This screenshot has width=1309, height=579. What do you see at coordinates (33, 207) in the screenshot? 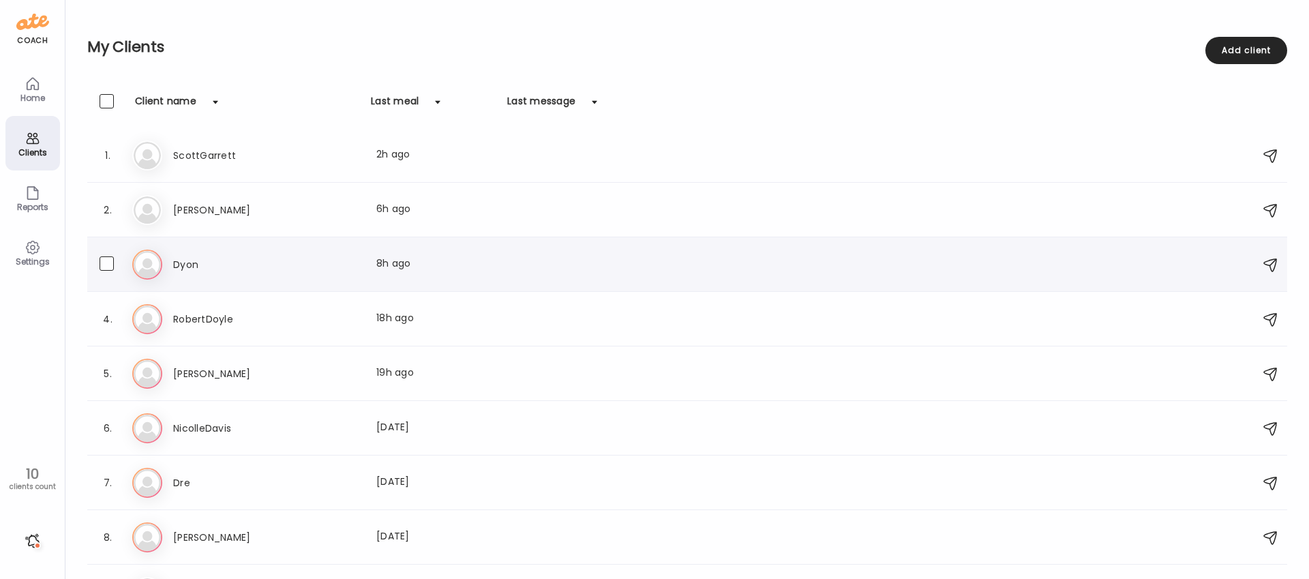
I see `div: Reports` at bounding box center [33, 207].